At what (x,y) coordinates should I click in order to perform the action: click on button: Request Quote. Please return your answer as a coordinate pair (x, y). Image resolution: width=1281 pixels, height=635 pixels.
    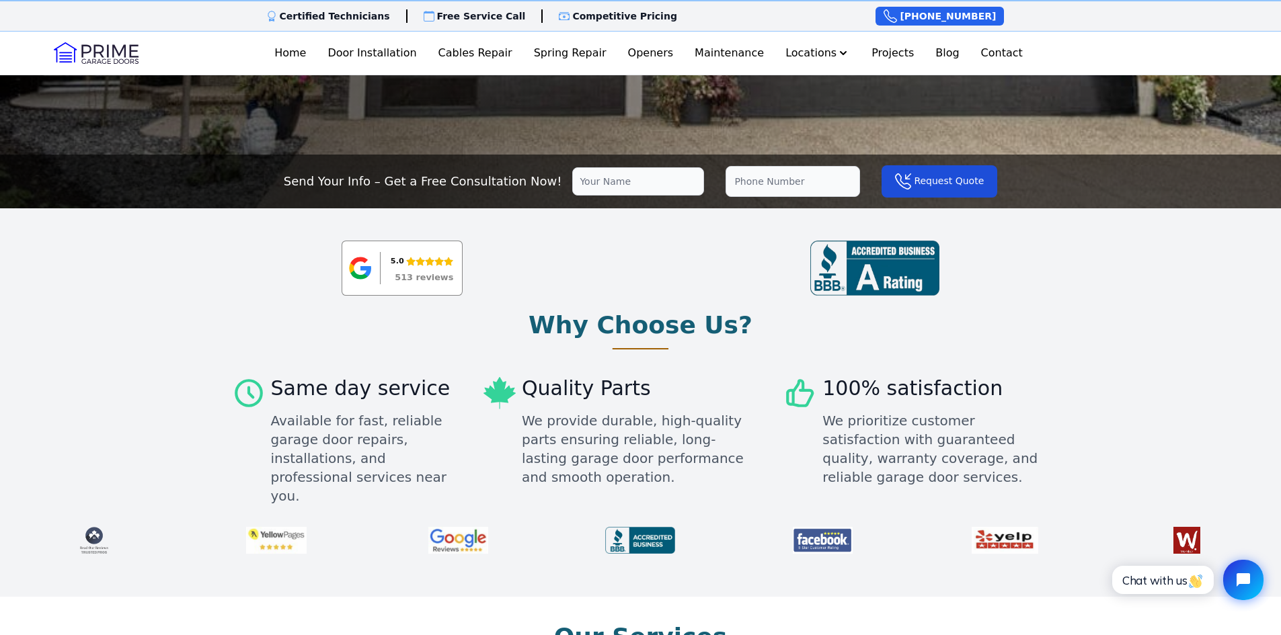
    Looking at the image, I should click on (939, 182).